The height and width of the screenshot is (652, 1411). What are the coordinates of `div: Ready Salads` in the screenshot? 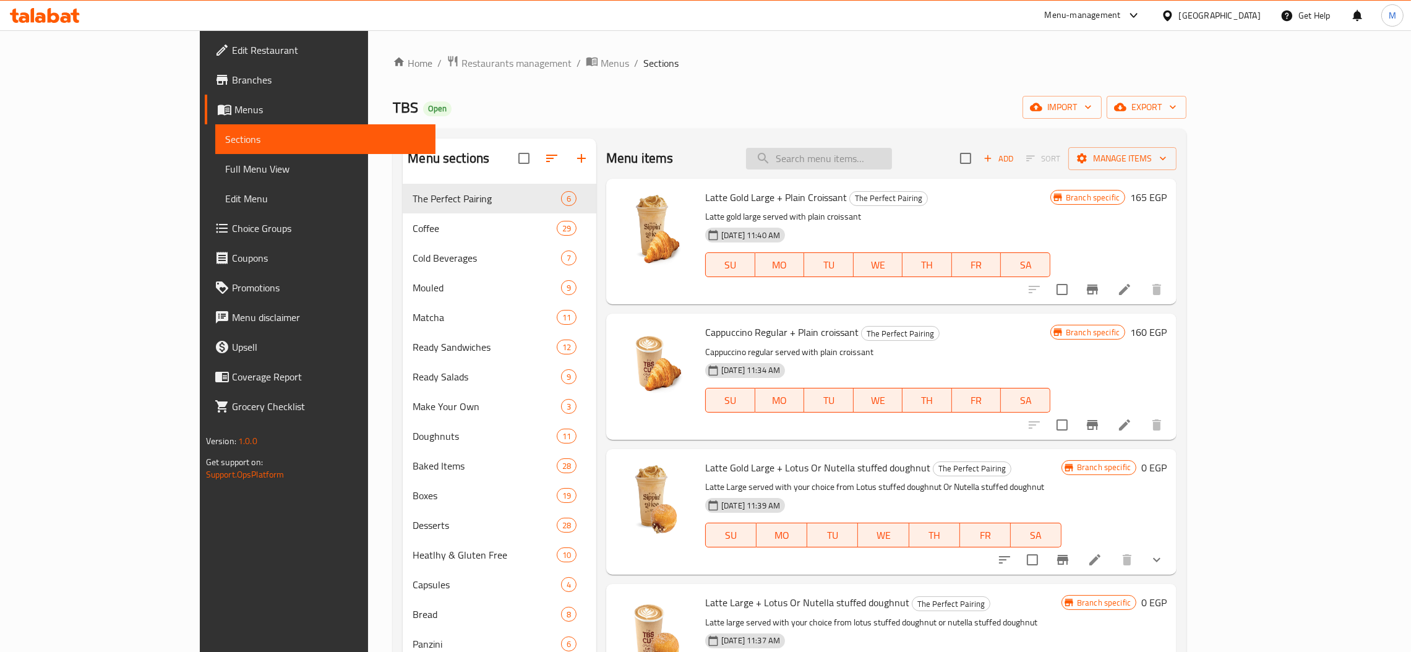 It's located at (487, 377).